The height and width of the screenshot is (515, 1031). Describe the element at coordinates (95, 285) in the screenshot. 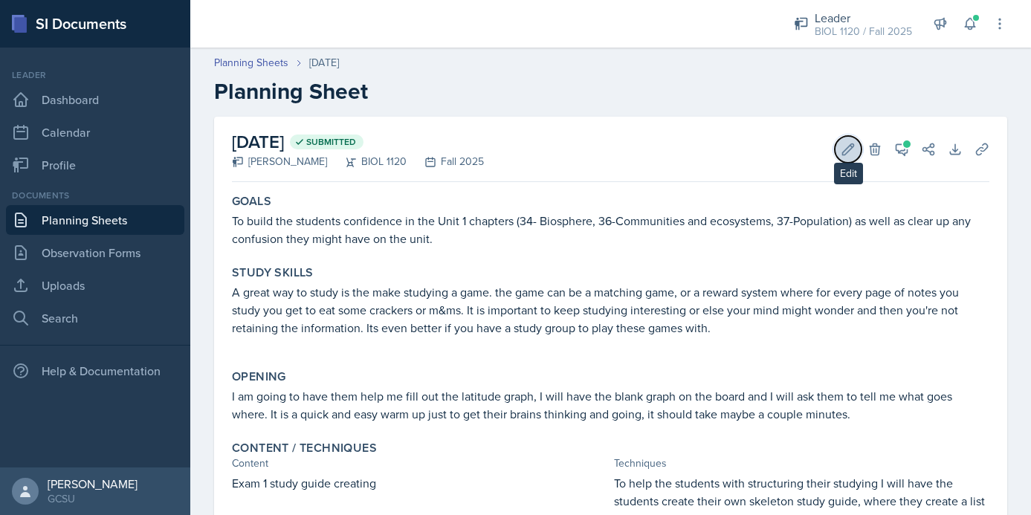

I see `a: Uploads` at that location.